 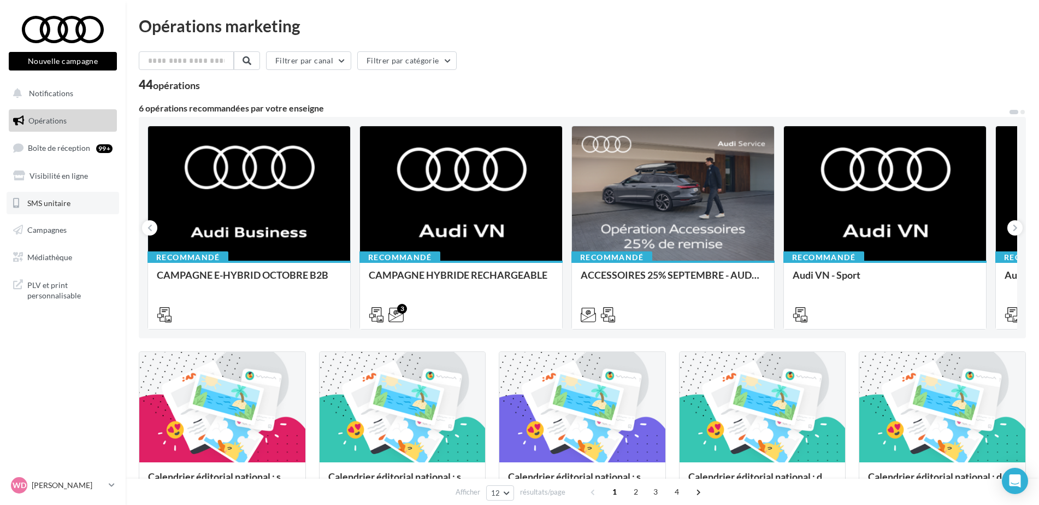 What do you see at coordinates (61, 93) in the screenshot?
I see `button: Notifications` at bounding box center [61, 93].